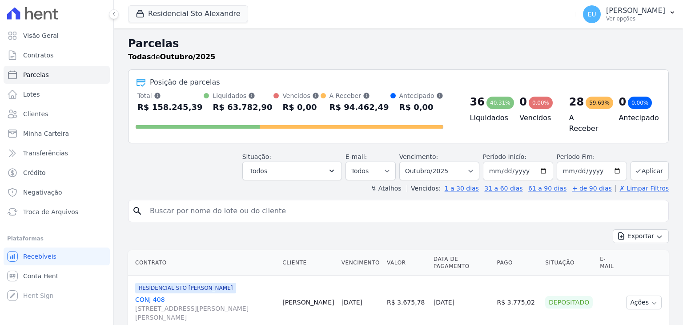 The image size is (683, 325). Describe the element at coordinates (188, 56) in the screenshot. I see `strong: Outubro/2025` at that location.